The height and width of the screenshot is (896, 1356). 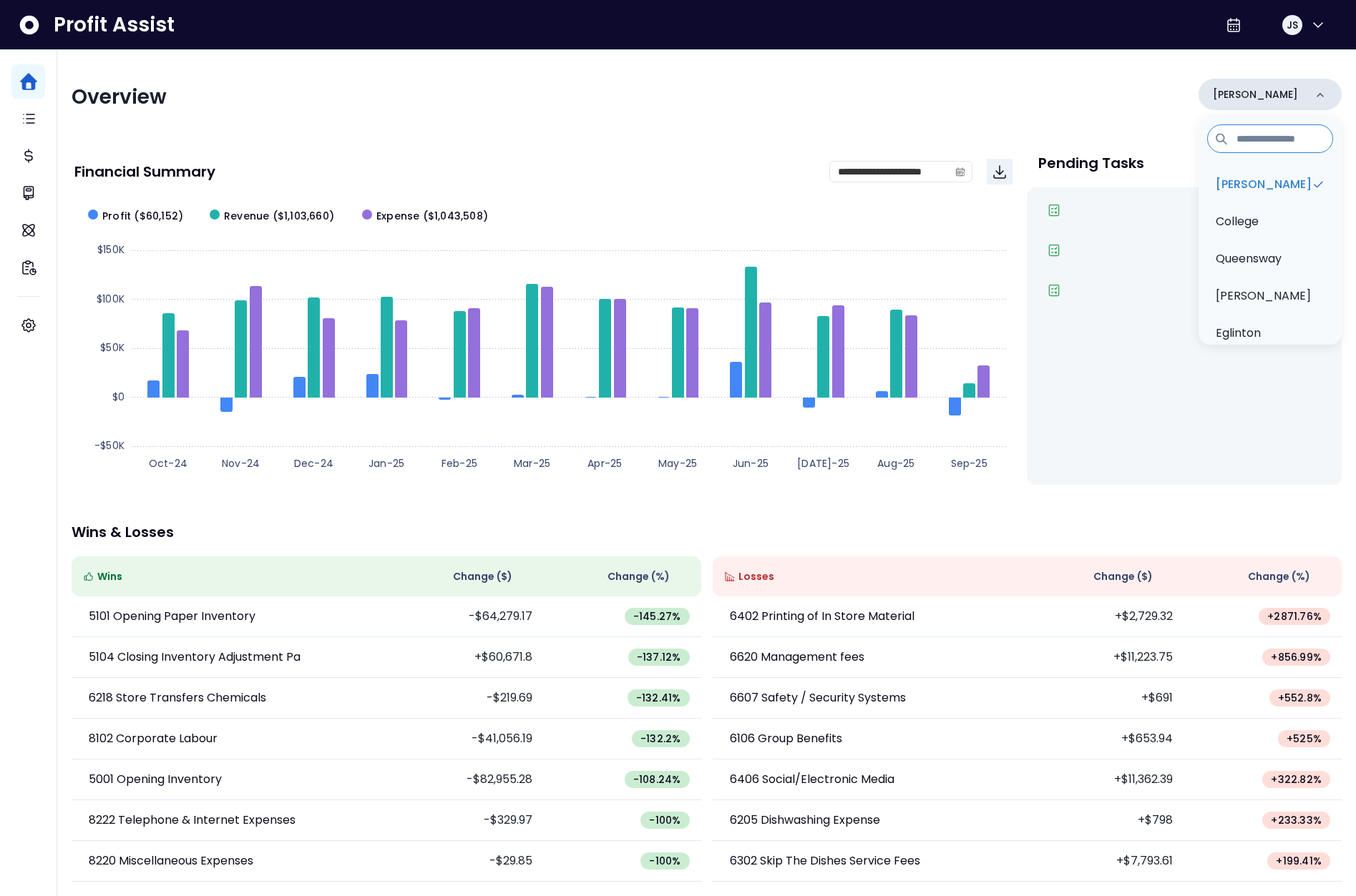 What do you see at coordinates (171, 617) in the screenshot?
I see `p: 5101 Opening Paper Inventory` at bounding box center [171, 617].